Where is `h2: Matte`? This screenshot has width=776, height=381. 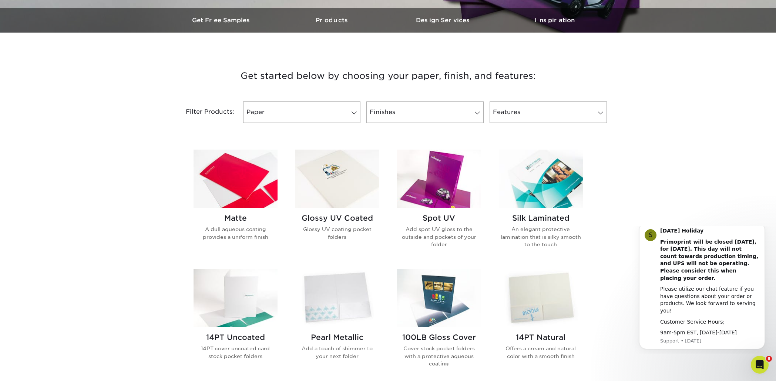 h2: Matte is located at coordinates (235, 218).